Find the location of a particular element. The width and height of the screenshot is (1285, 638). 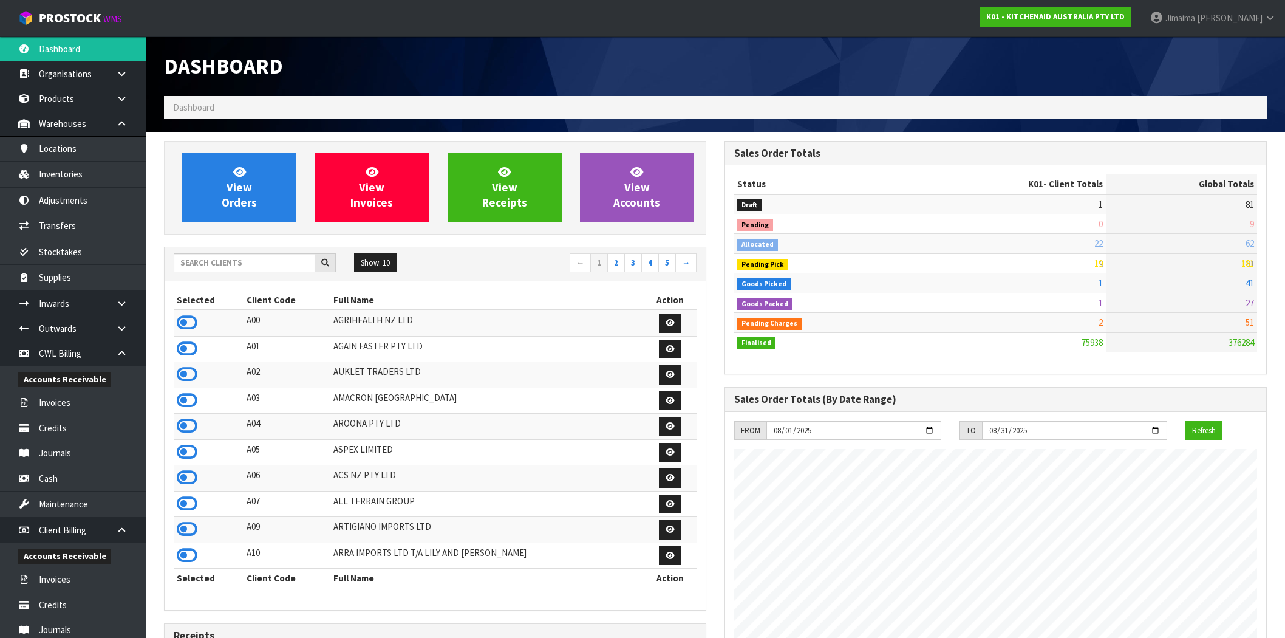

td: A07 is located at coordinates (287, 503).